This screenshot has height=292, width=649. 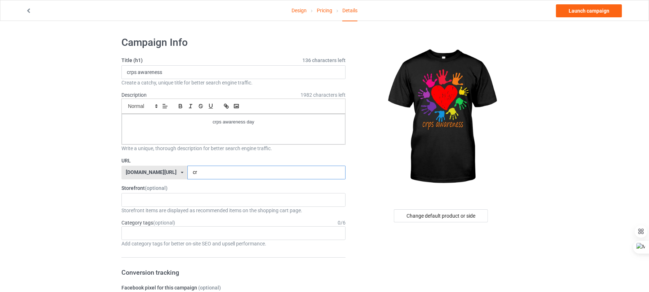 I want to click on label: Description, so click(x=134, y=95).